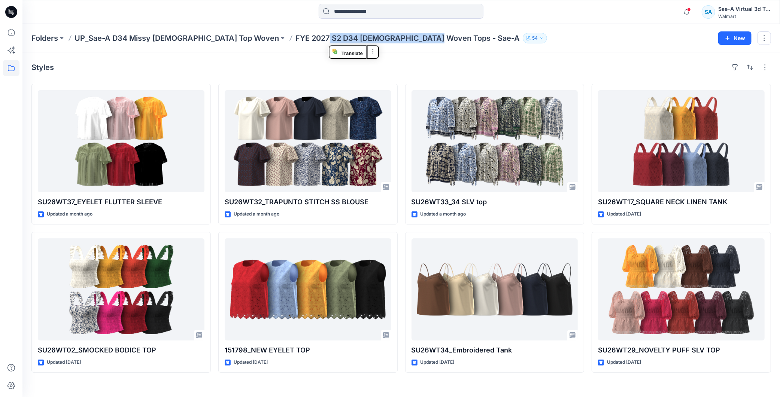  What do you see at coordinates (535, 38) in the screenshot?
I see `button: 54` at bounding box center [535, 38].